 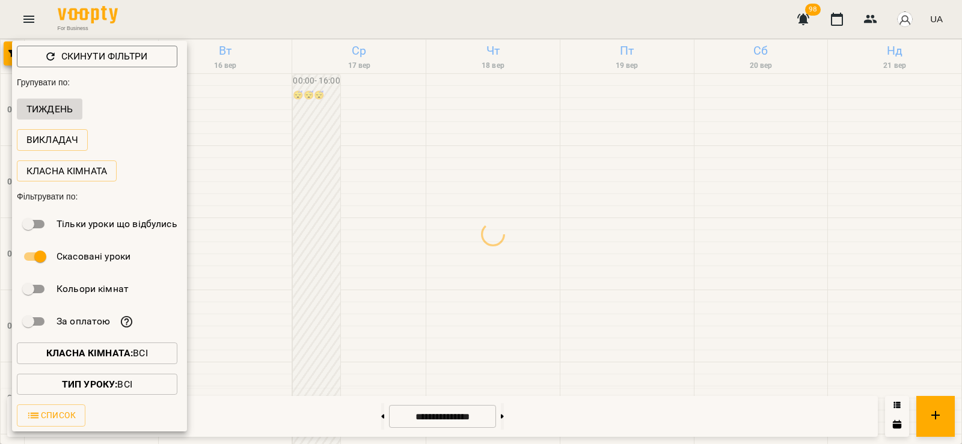 What do you see at coordinates (90, 384) in the screenshot?
I see `b: Тип Уроку :` at bounding box center [90, 384].